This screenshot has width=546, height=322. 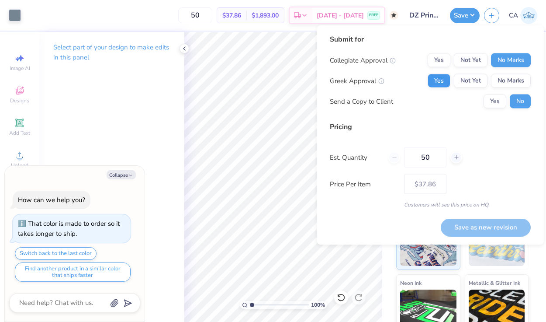 What do you see at coordinates (121, 174) in the screenshot?
I see `button: Collapse` at bounding box center [121, 174].